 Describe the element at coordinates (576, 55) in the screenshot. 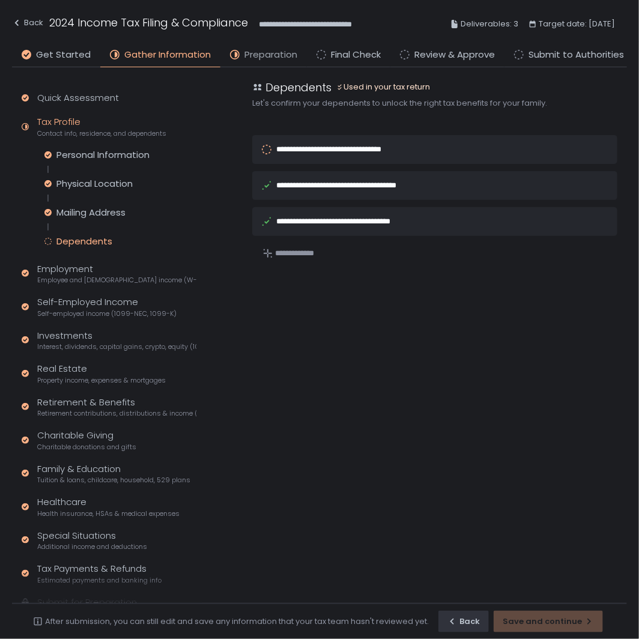

I see `span: Submit to Authorities` at that location.